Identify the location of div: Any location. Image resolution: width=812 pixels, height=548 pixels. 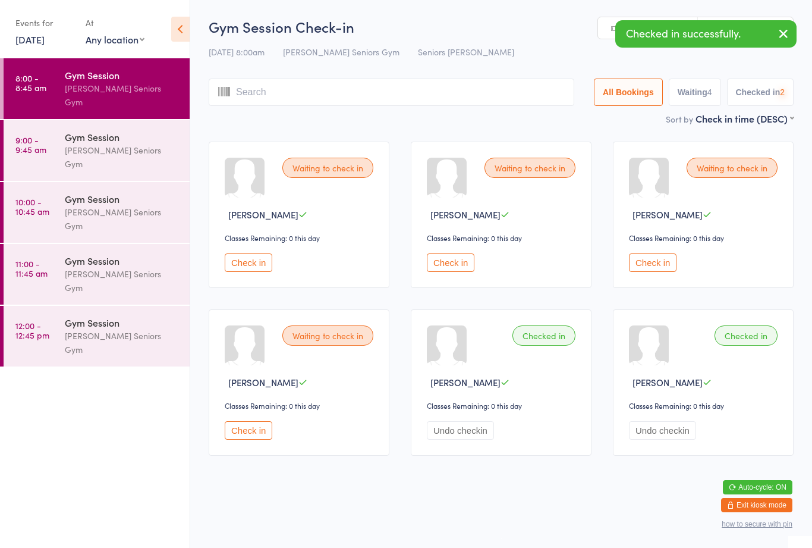
(115, 39).